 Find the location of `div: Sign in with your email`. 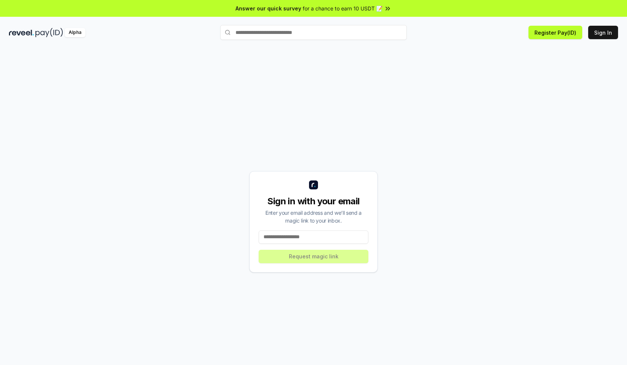

div: Sign in with your email is located at coordinates (313, 201).